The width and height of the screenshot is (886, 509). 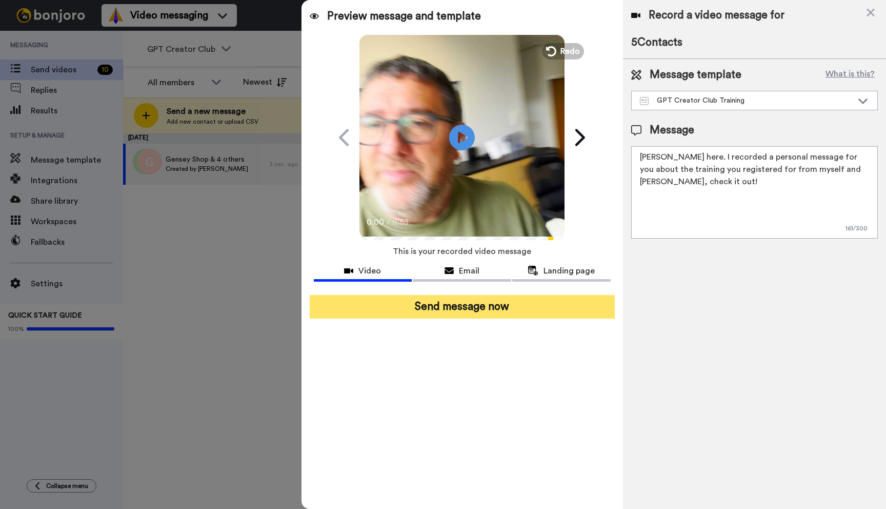 What do you see at coordinates (370, 271) in the screenshot?
I see `span: Video` at bounding box center [370, 271].